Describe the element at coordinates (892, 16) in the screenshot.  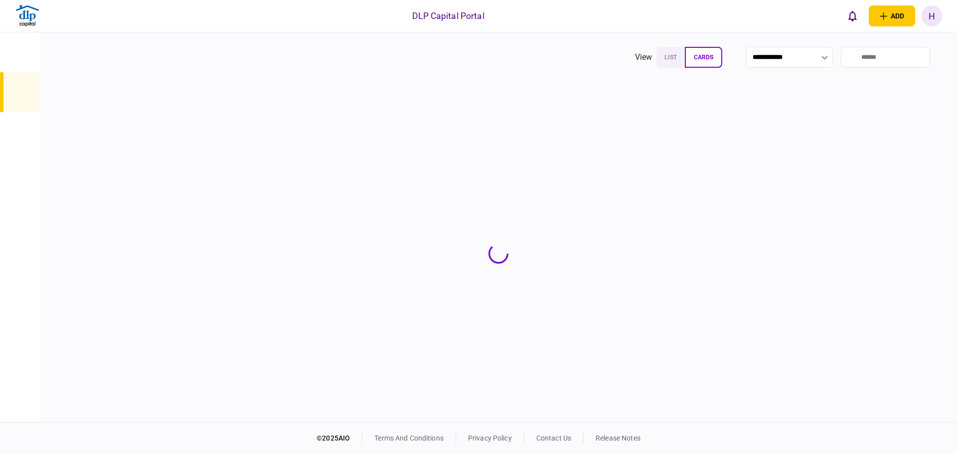
I see `button: open adding identity options` at that location.